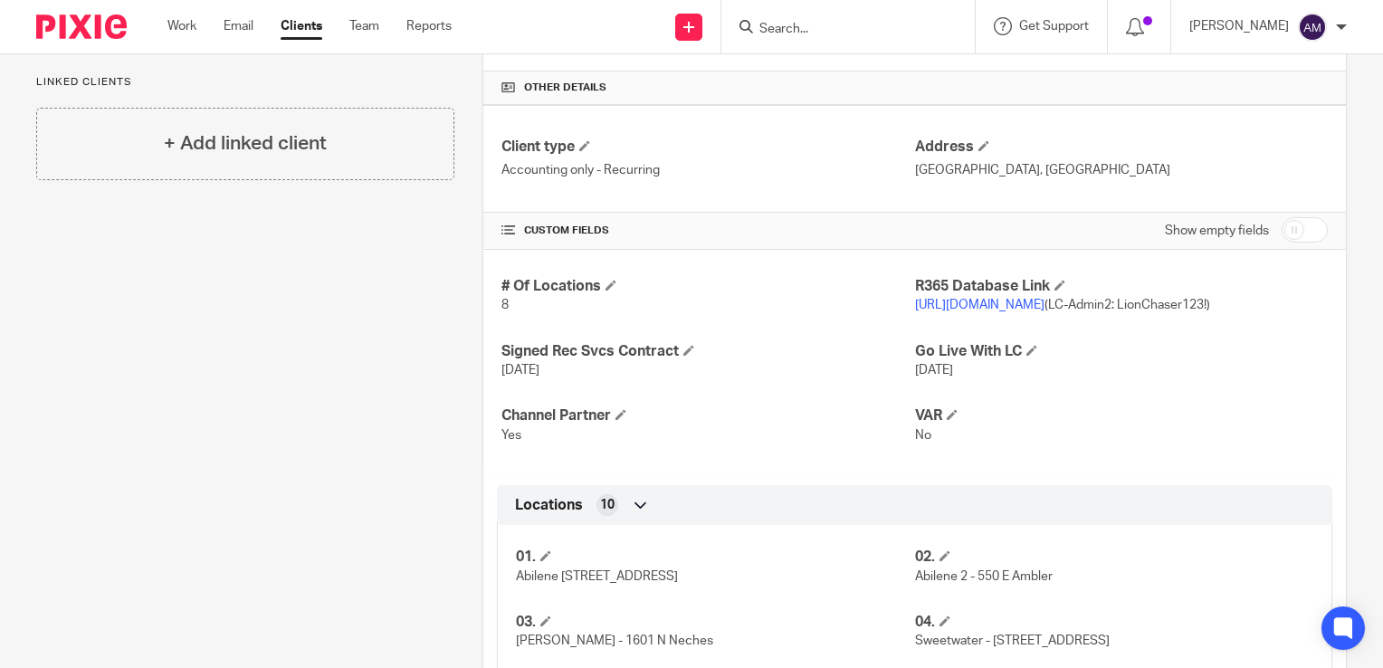  Describe the element at coordinates (708, 286) in the screenshot. I see `h4: # Of Locations` at that location.